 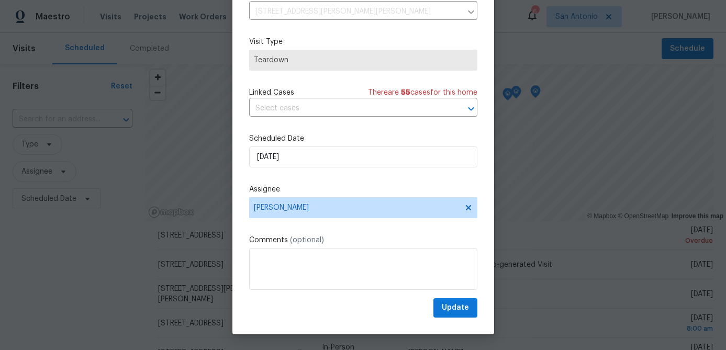 I want to click on span: Linked Cases, so click(x=272, y=93).